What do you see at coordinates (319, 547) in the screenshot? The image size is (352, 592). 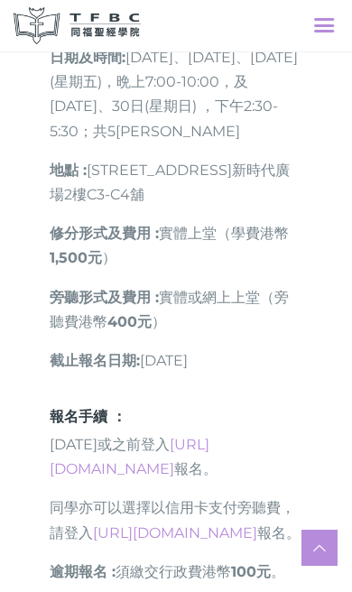 I see `a: Scroll to top` at bounding box center [319, 547].